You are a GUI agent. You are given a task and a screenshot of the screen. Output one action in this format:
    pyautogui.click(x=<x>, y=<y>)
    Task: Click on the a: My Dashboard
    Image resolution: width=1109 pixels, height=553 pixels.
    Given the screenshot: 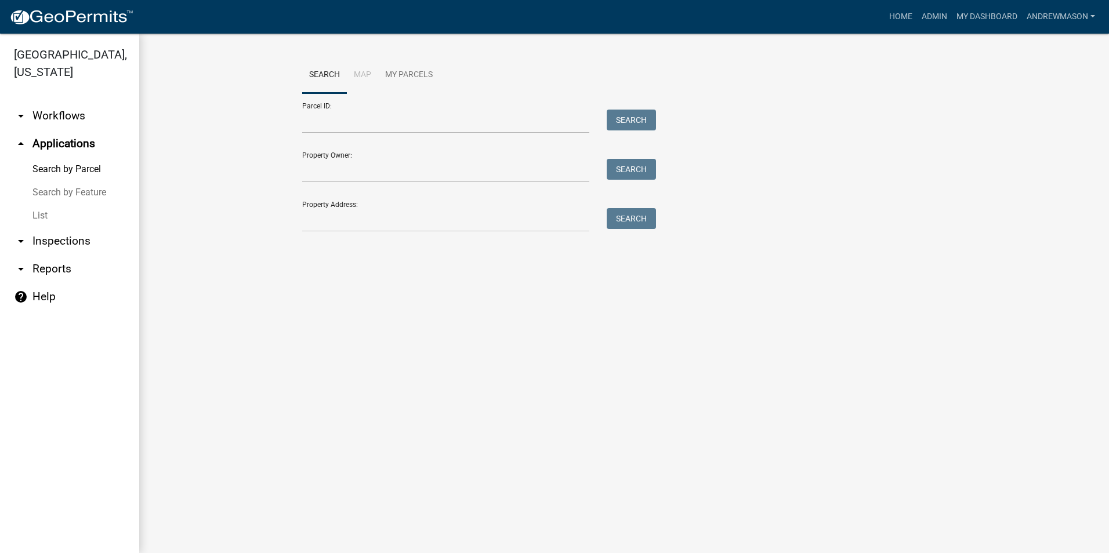 What is the action you would take?
    pyautogui.click(x=987, y=17)
    